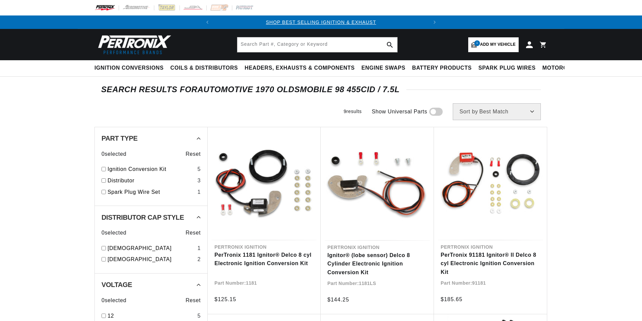 The image size is (642, 321). What do you see at coordinates (151, 316) in the screenshot?
I see `a: 12` at bounding box center [151, 316].